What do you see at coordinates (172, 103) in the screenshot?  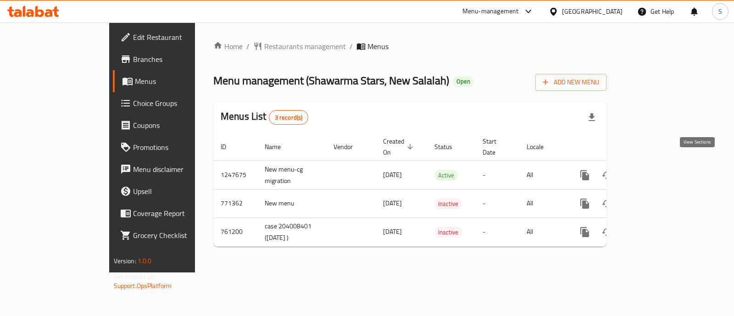 I see `a: Choice Groups` at bounding box center [172, 103].